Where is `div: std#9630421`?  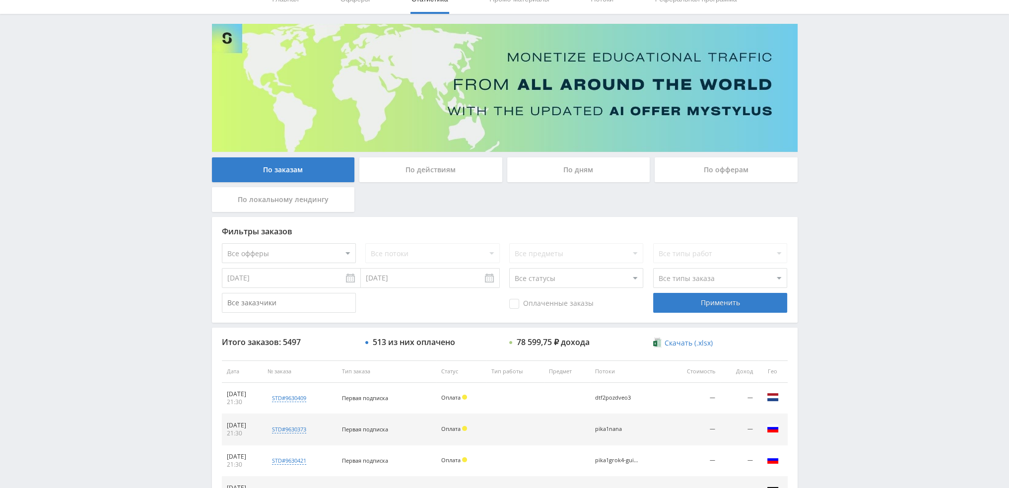
div: std#9630421 is located at coordinates (289, 461).